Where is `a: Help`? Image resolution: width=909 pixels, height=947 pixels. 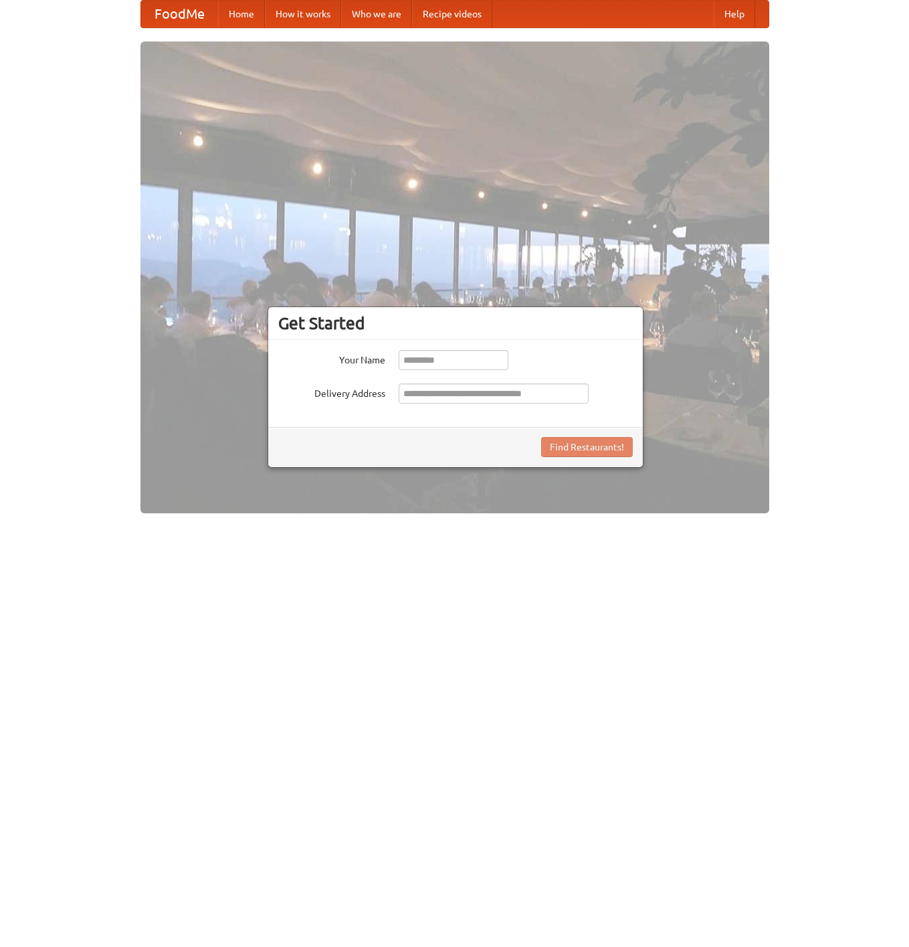 a: Help is located at coordinates (735, 14).